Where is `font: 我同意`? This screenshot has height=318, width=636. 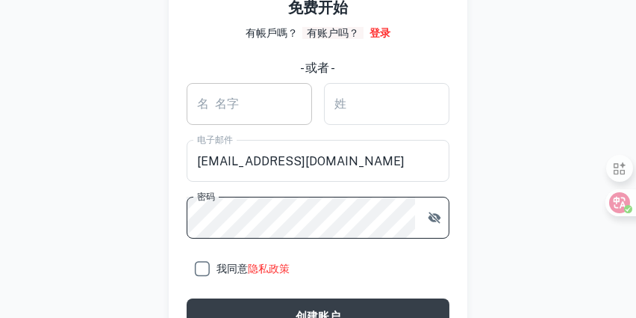
font: 我同意 is located at coordinates (232, 268).